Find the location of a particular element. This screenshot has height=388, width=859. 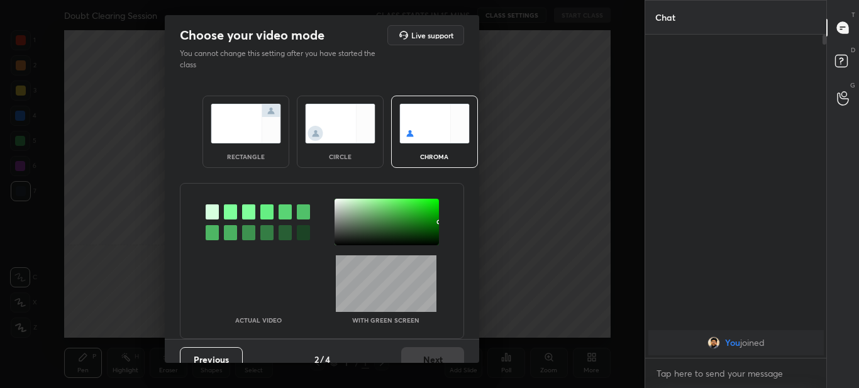

p: D is located at coordinates (853, 50).